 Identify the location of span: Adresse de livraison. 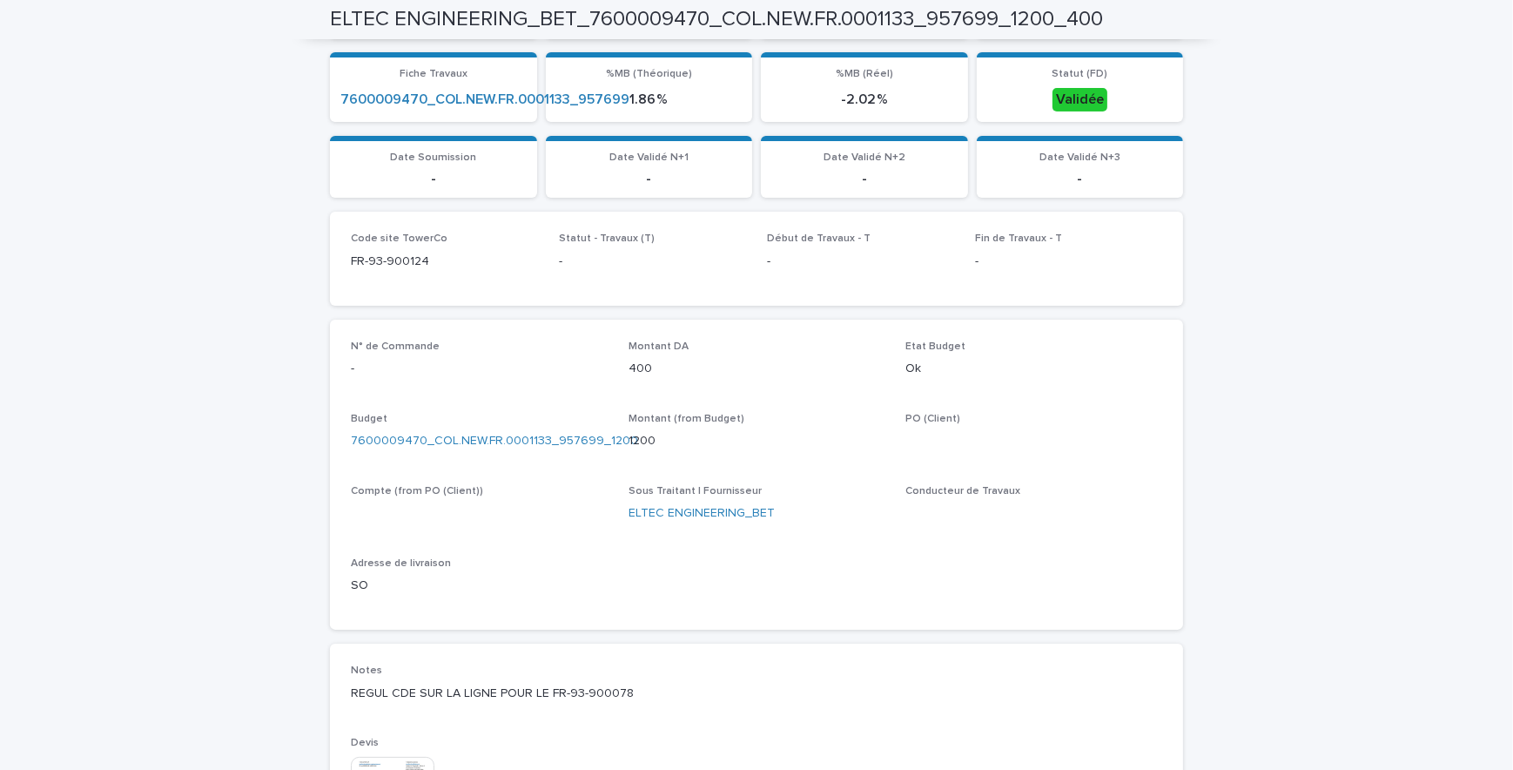
(400, 563).